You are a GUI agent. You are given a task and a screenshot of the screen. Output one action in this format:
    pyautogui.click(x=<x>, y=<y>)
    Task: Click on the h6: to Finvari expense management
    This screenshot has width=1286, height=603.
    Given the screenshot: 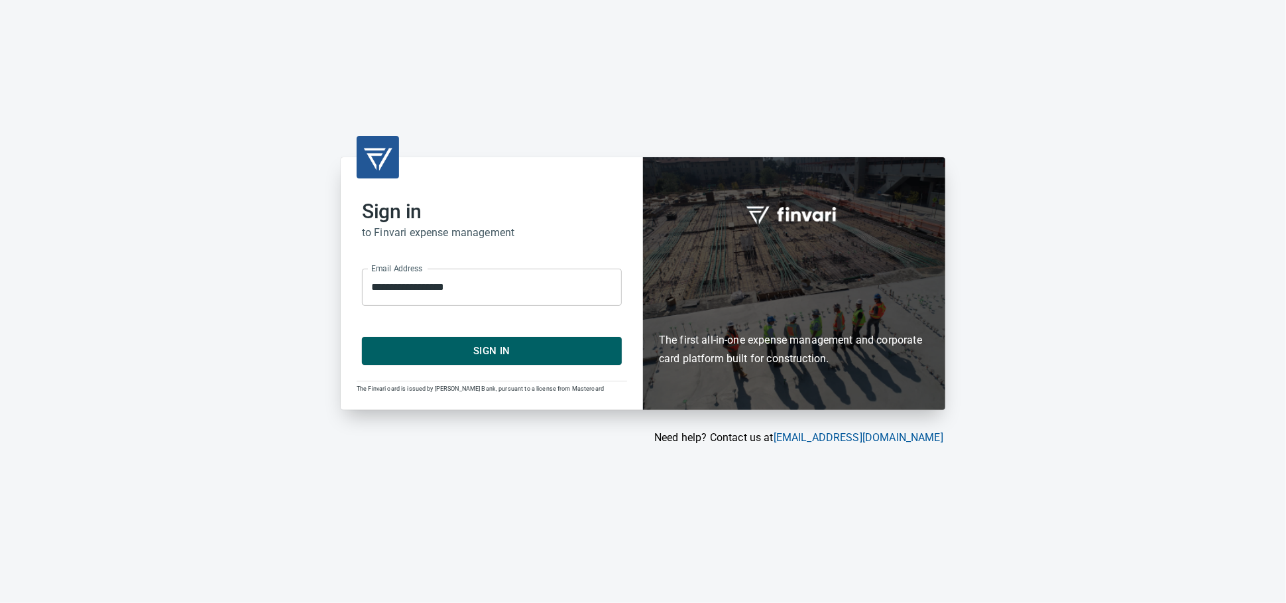 What is the action you would take?
    pyautogui.click(x=492, y=233)
    